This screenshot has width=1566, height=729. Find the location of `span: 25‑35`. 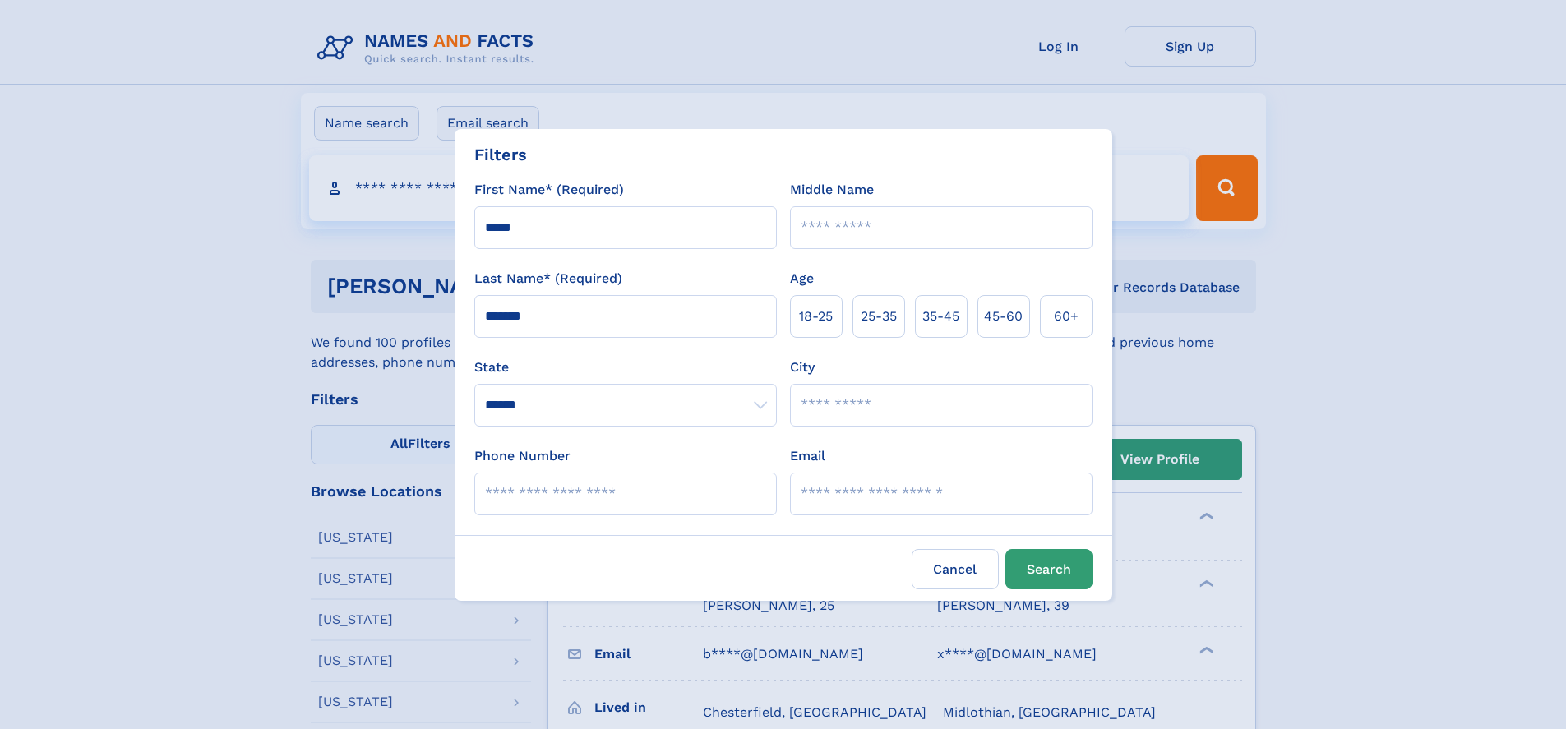

span: 25‑35 is located at coordinates (879, 317).